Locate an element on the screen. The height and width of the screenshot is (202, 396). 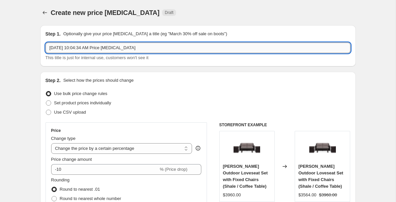
span: Draft is located at coordinates (169, 13).